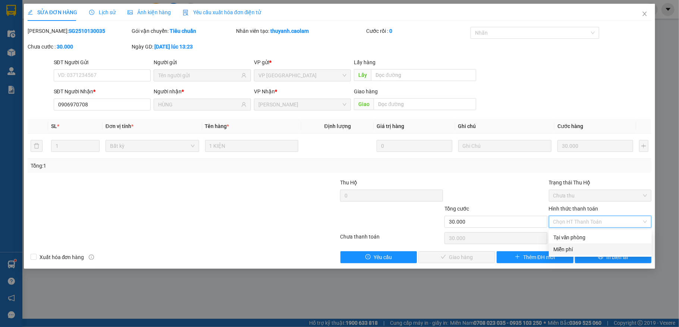 The height and width of the screenshot is (327, 679). What do you see at coordinates (183, 47) in the screenshot?
I see `div: Ngày GD:` at bounding box center [183, 47].